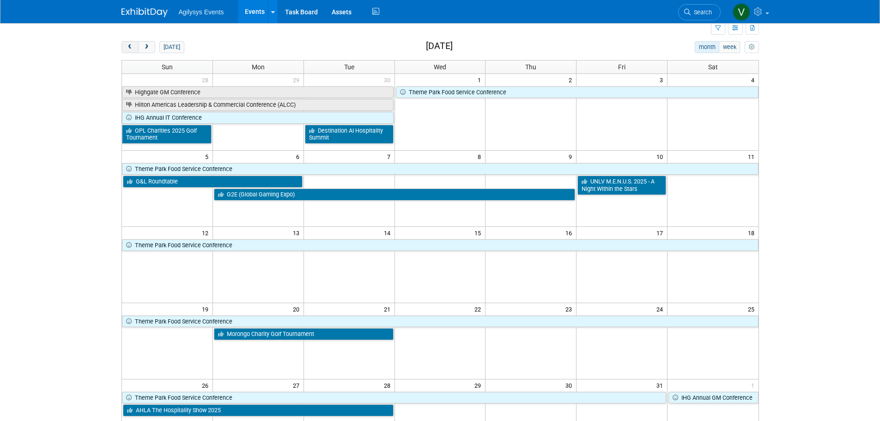 This screenshot has width=880, height=421. Describe the element at coordinates (661, 156) in the screenshot. I see `span: 10` at that location.